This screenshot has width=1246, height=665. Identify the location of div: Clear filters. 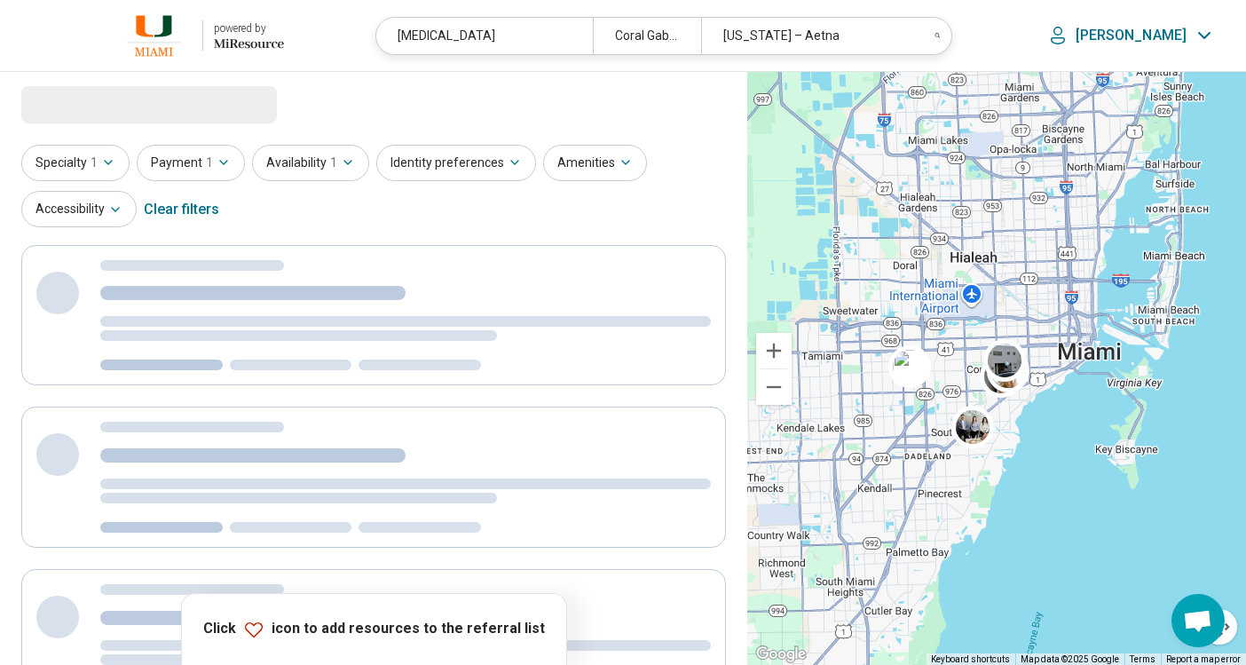
(181, 209).